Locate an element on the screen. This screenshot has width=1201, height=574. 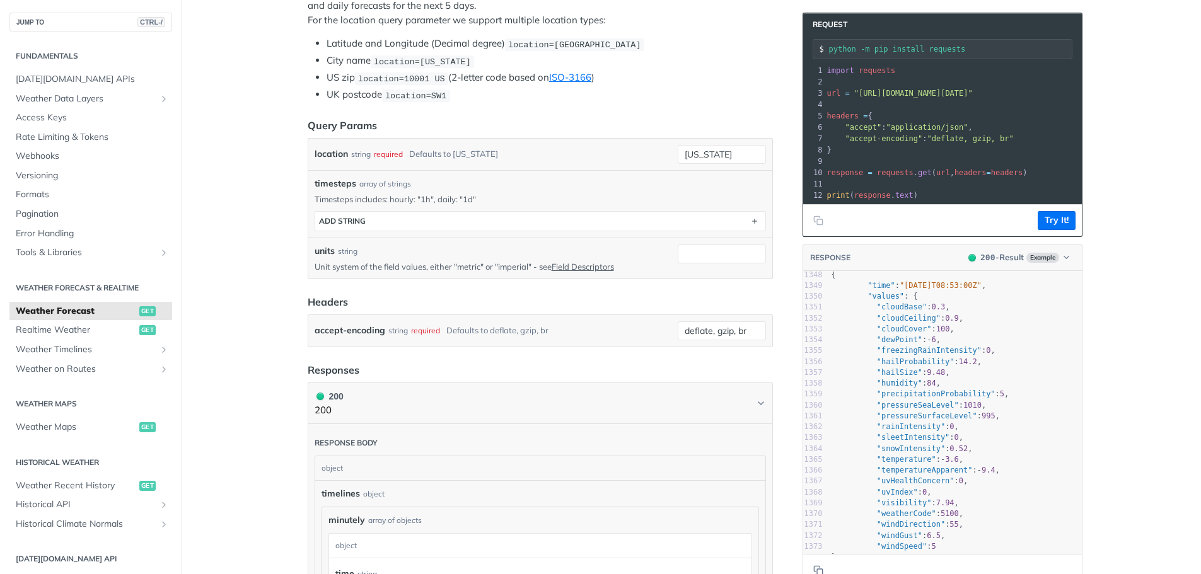
h2: Weather Forecast & realtime is located at coordinates (91, 288).